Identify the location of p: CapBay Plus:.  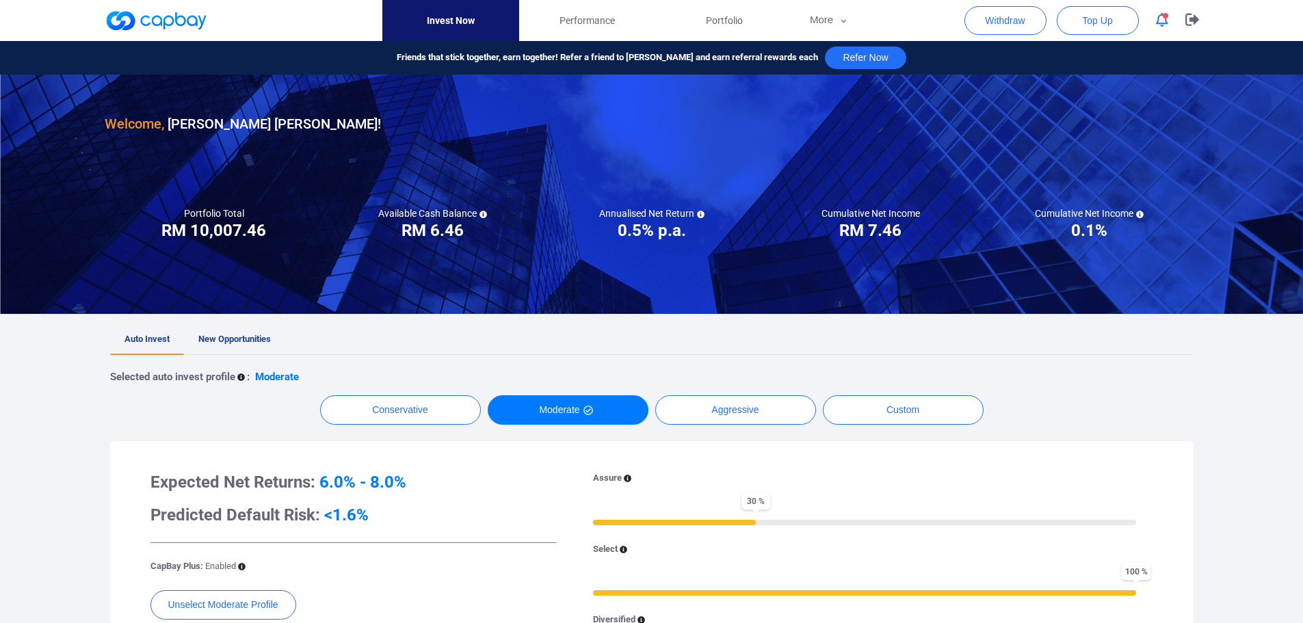
(193, 566).